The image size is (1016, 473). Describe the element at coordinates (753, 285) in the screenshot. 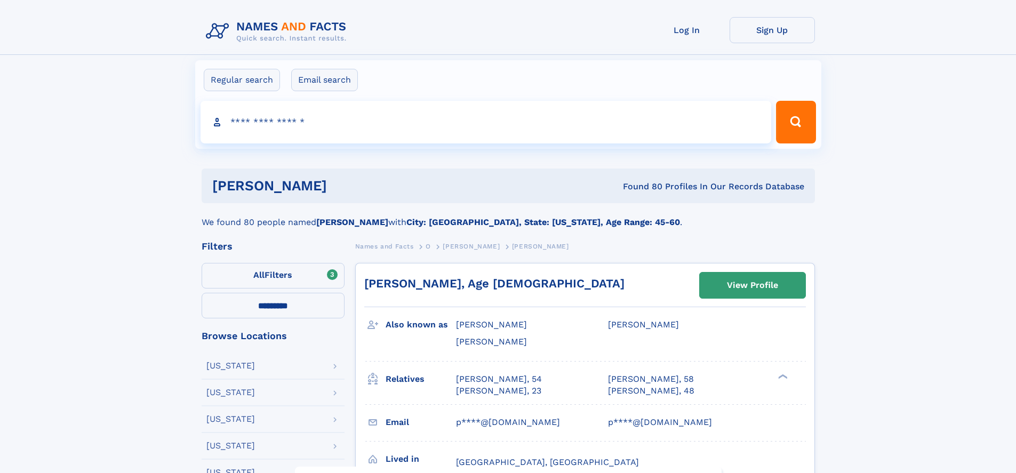

I see `div: View Profile` at that location.